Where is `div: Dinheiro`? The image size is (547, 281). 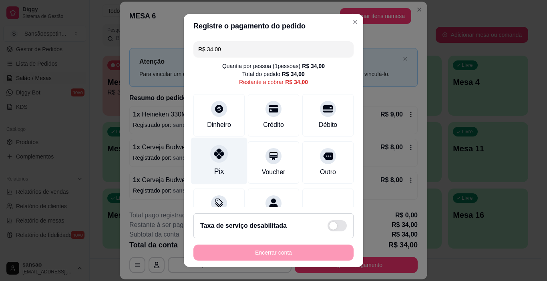 div: Dinheiro is located at coordinates (219, 125).